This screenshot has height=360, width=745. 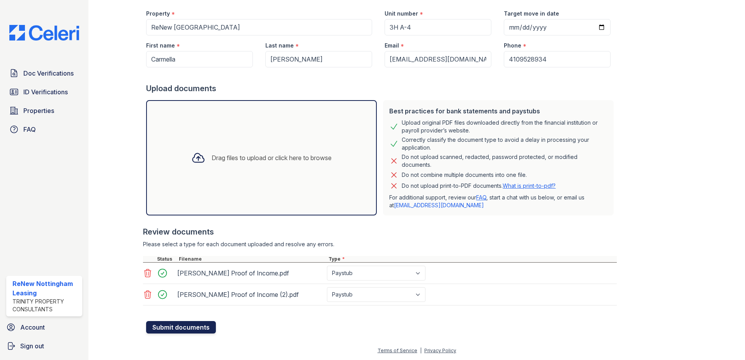 I want to click on span: Doc Verifications, so click(x=48, y=73).